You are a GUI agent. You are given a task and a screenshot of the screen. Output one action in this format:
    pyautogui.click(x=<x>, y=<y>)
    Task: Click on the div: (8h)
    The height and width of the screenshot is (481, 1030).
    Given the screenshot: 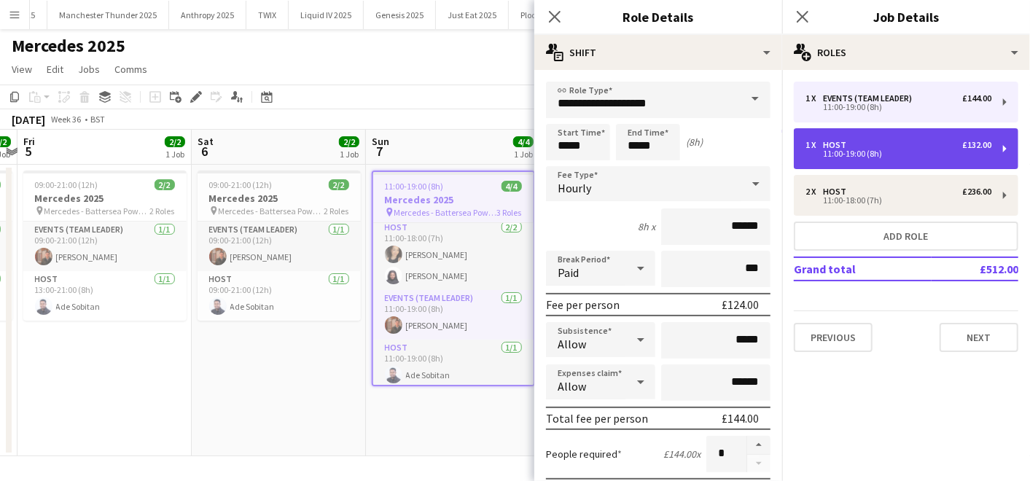 What is the action you would take?
    pyautogui.click(x=694, y=142)
    